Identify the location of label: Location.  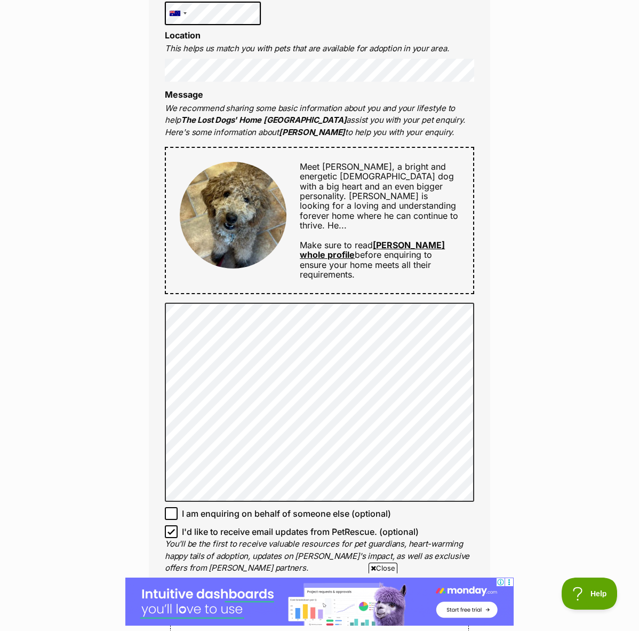
(182, 35).